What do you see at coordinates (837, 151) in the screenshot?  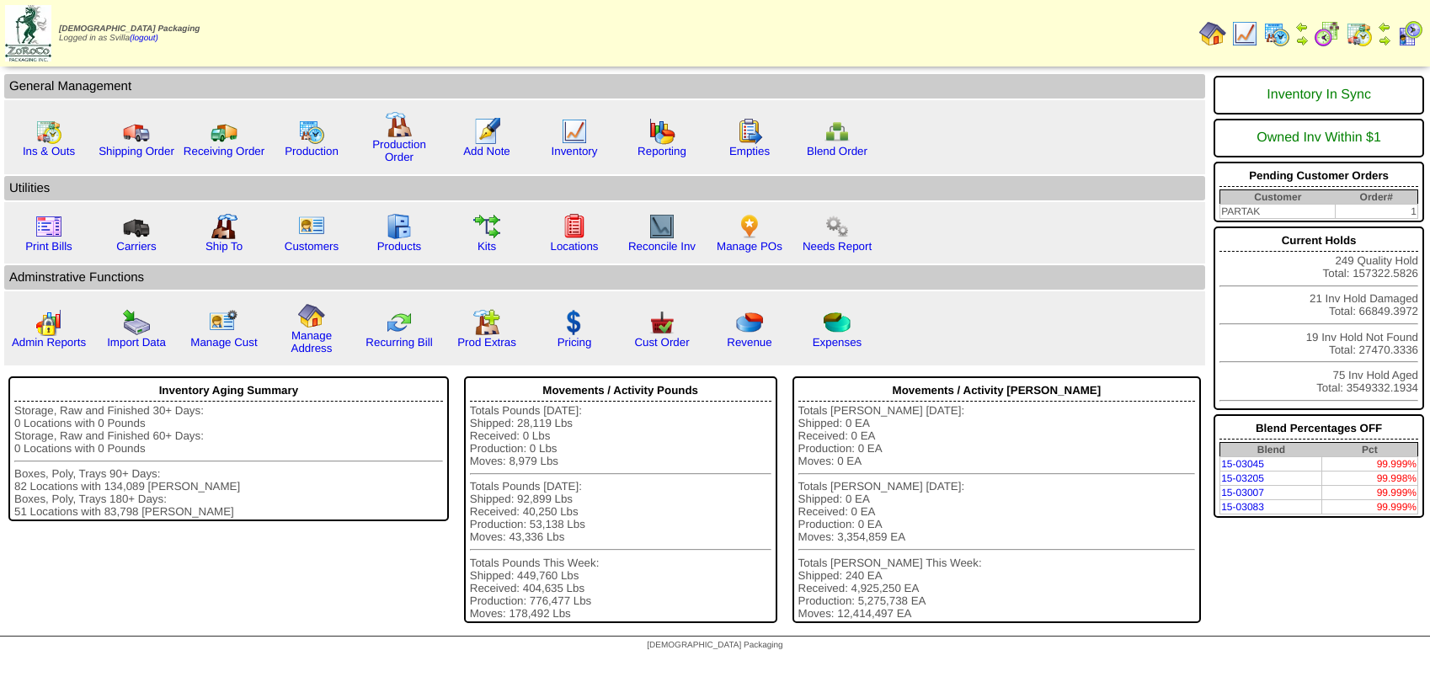 I see `a: Blend Order` at bounding box center [837, 151].